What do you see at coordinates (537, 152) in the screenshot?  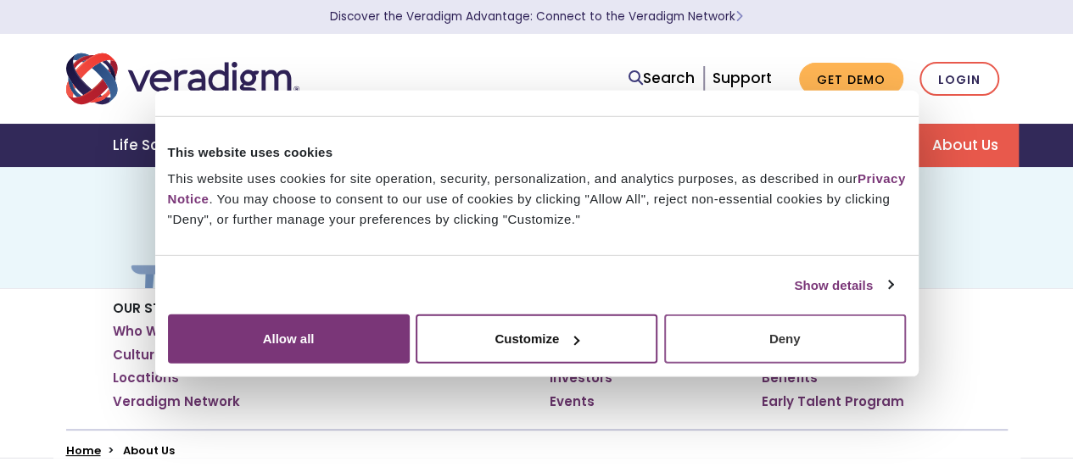 I see `div: This website uses cookies` at bounding box center [537, 152].